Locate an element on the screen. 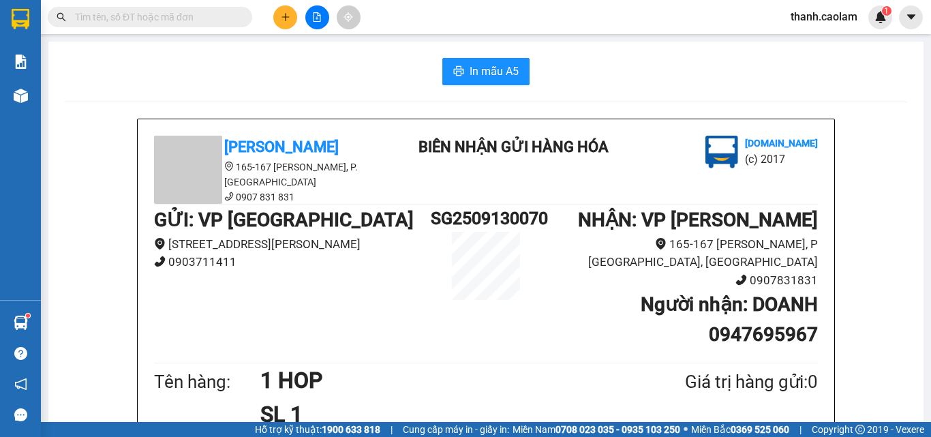 Image resolution: width=931 pixels, height=437 pixels. button: aim is located at coordinates (348, 17).